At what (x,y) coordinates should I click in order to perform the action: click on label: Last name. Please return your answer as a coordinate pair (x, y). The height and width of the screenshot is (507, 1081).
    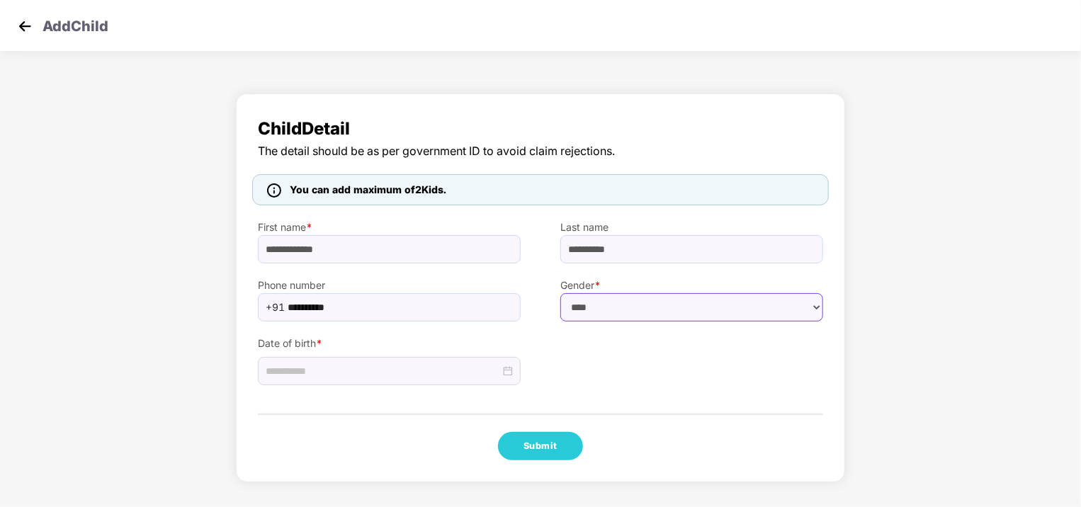
    Looking at the image, I should click on (691, 227).